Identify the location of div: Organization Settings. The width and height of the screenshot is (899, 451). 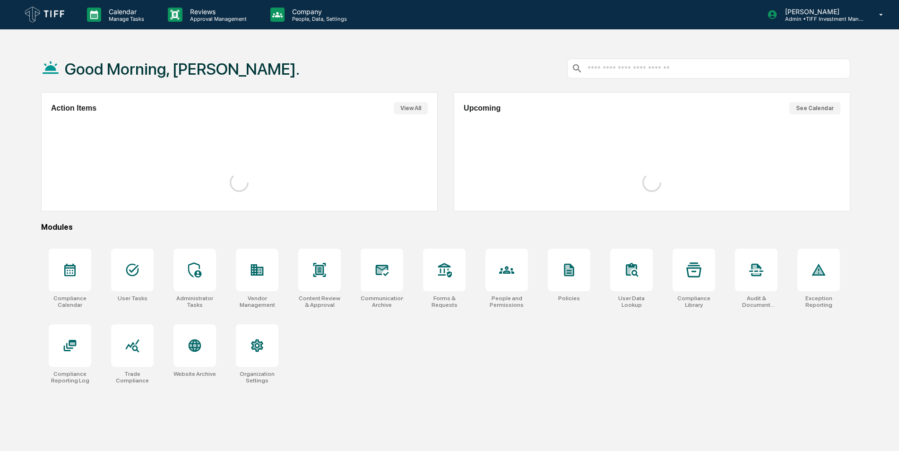
(257, 377).